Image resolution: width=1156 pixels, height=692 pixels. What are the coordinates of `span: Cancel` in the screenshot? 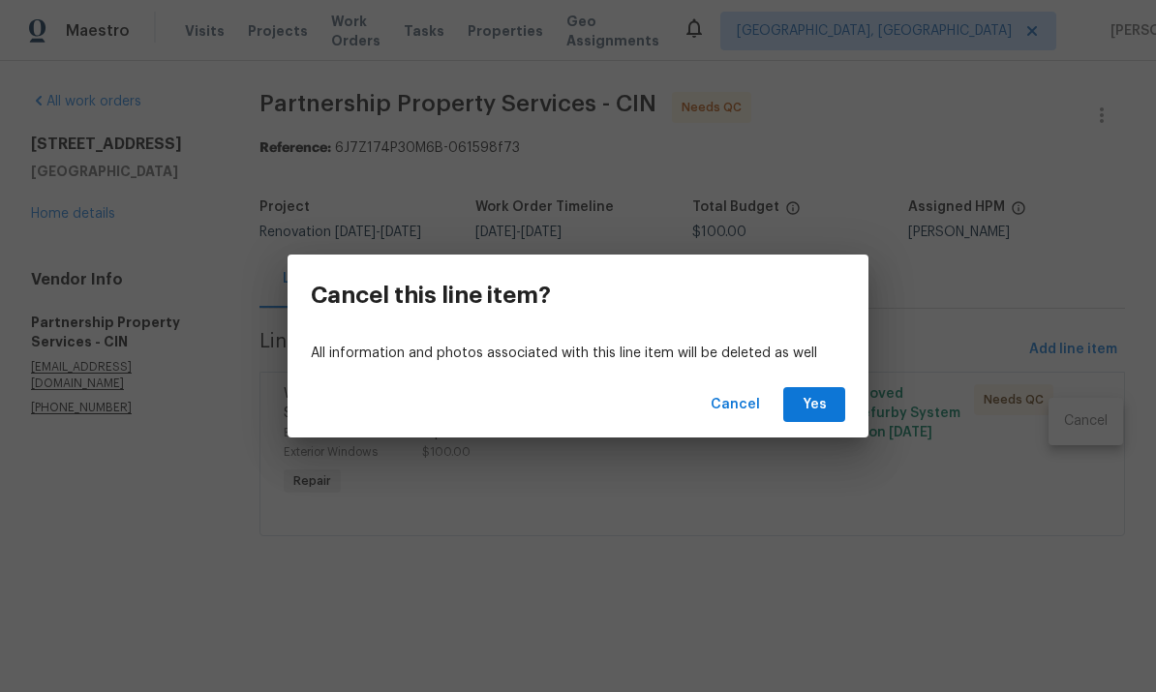 It's located at (735, 405).